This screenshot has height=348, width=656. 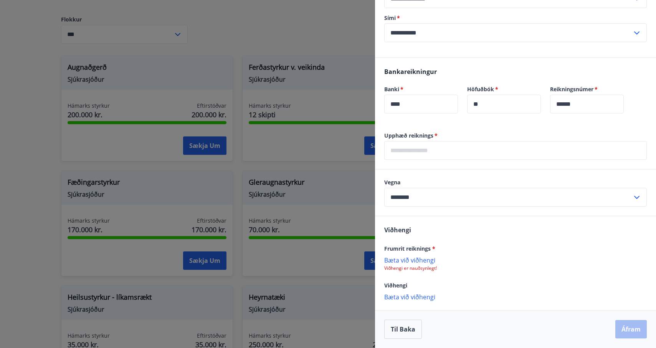 What do you see at coordinates (504, 89) in the screenshot?
I see `label: Höfuðbók` at bounding box center [504, 89].